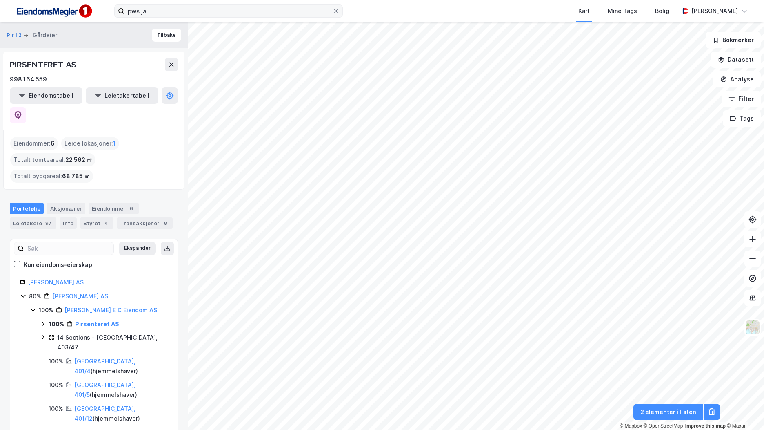  I want to click on a: Pirsenteret AS, so click(97, 323).